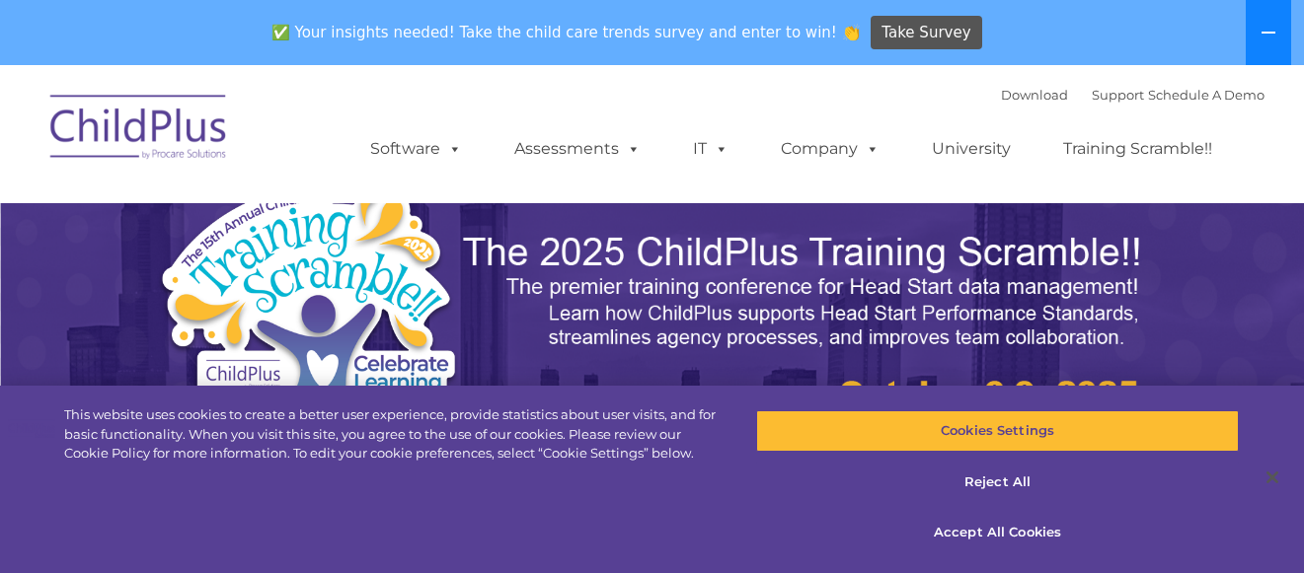  What do you see at coordinates (1272, 478) in the screenshot?
I see `button: Close` at bounding box center [1272, 478].